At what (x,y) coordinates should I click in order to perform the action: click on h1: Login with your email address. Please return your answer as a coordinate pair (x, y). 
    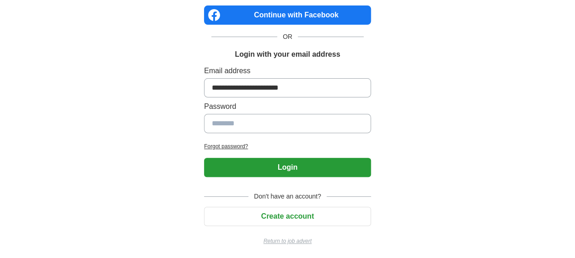
    Looking at the image, I should click on (287, 54).